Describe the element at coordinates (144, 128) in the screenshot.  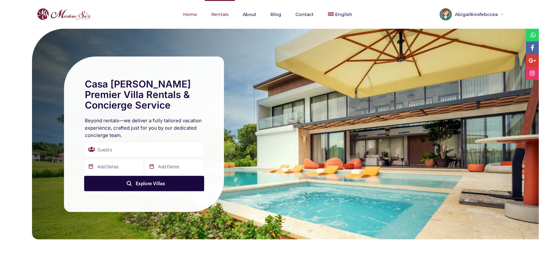
I see `h2: Beyond rentals—we deliver a fully tailored vacation experience, crafted just for you by our dedic...` at that location.